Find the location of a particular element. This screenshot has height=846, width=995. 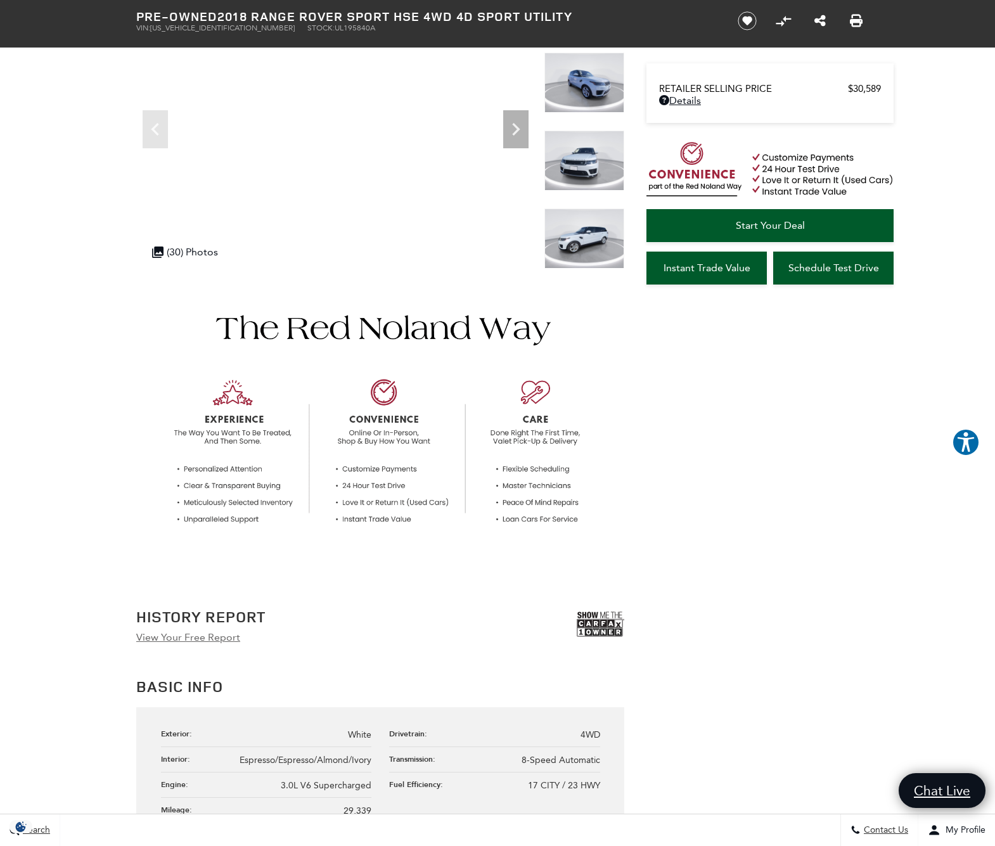

img: Opt-Out Icon is located at coordinates (21, 826).